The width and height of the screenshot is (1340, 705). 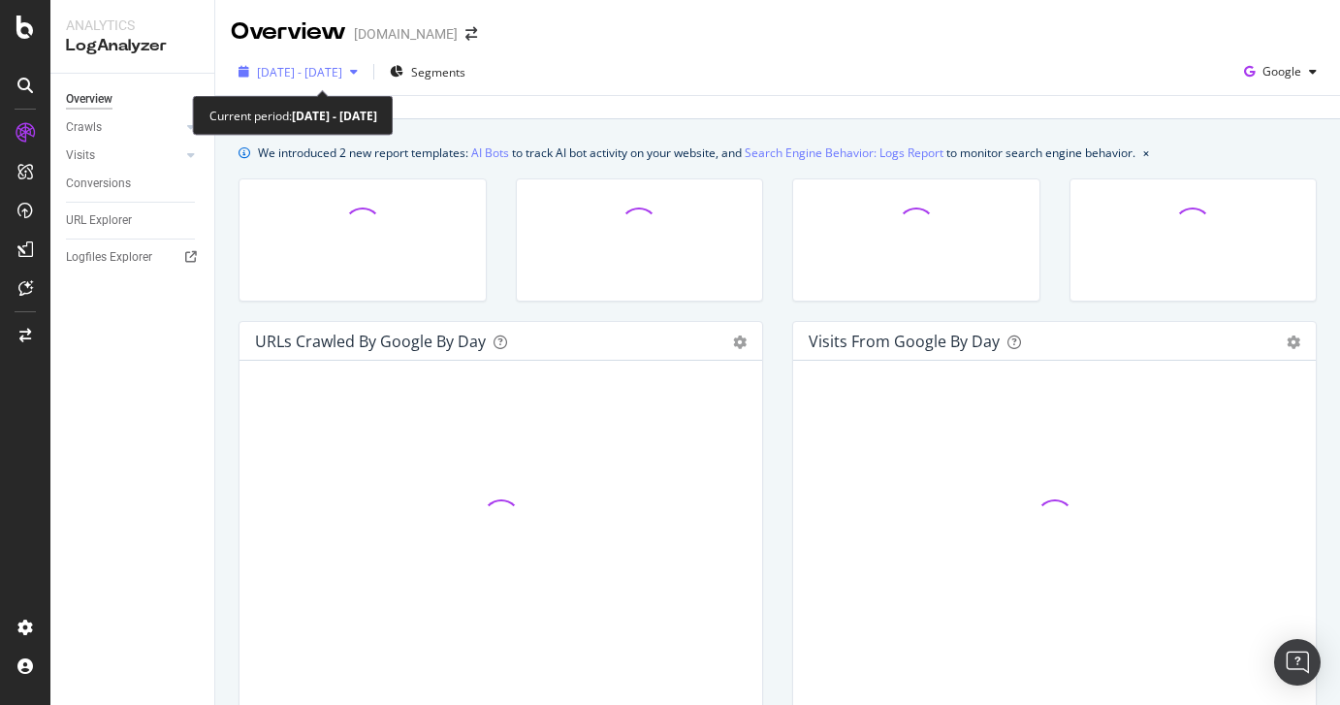 I want to click on a: Search Engine Behavior: Logs Report, so click(x=843, y=152).